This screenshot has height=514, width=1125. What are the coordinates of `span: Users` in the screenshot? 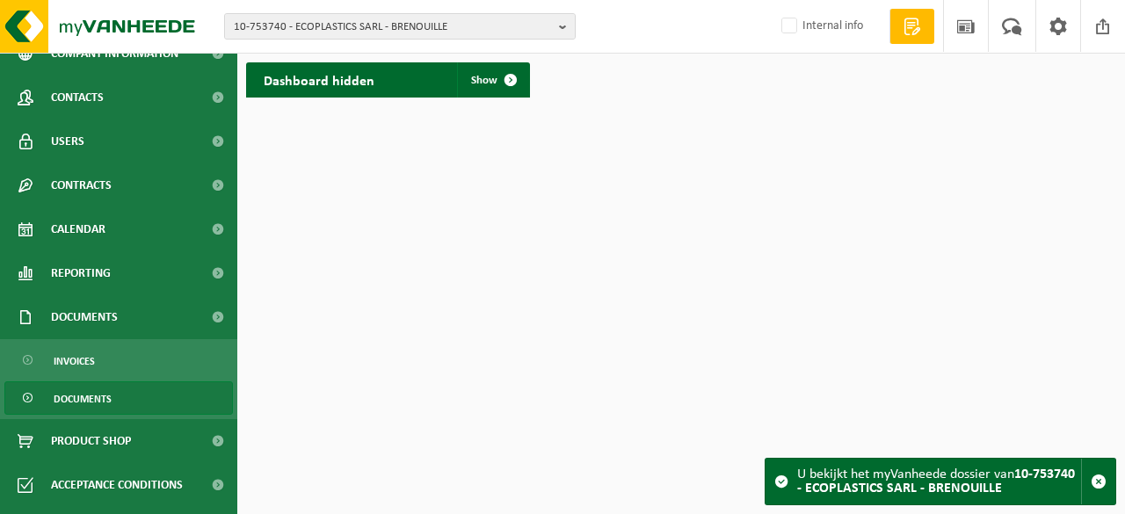 It's located at (68, 142).